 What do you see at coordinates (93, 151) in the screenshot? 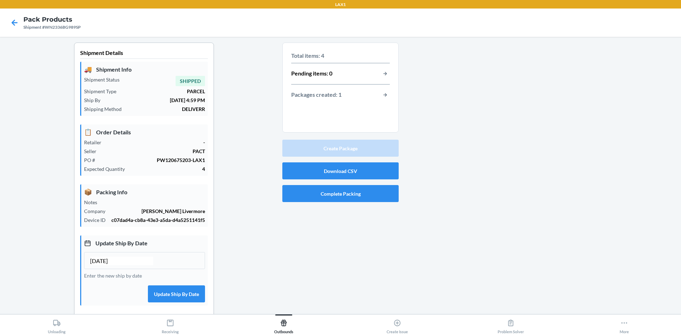
I see `p: Seller` at bounding box center [93, 151].